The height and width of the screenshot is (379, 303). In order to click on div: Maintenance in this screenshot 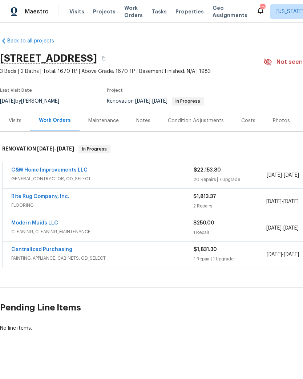, I will do `click(103, 121)`.